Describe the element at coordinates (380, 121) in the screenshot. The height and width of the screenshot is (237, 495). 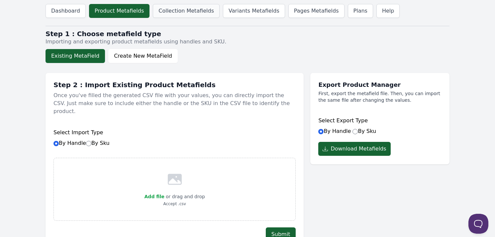
I see `h6: Select Export Type` at that location.